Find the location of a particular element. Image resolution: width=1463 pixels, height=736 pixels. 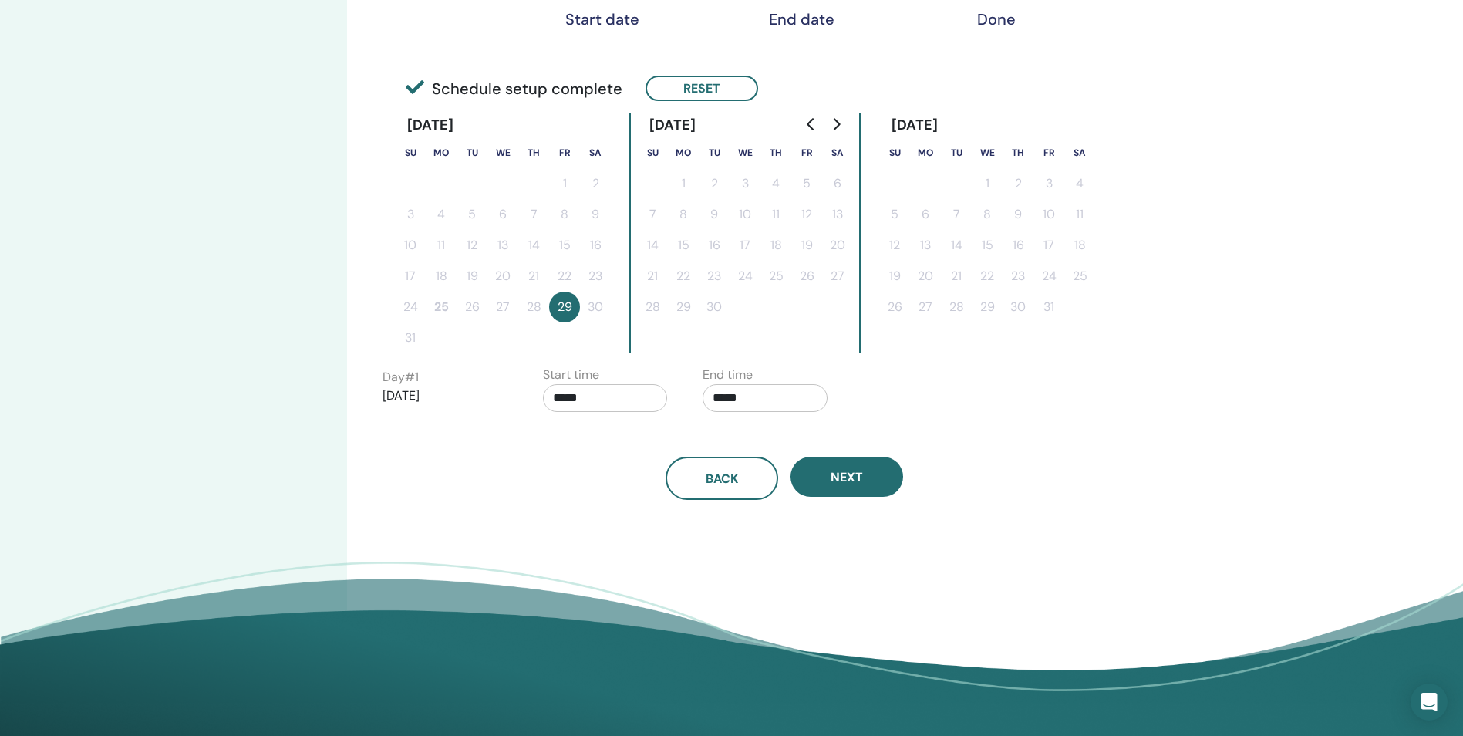

div: Open Intercom Messenger is located at coordinates (1429, 702).